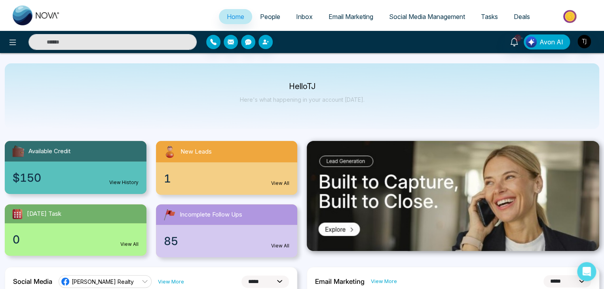 This screenshot has width=604, height=289. What do you see at coordinates (514, 41) in the screenshot?
I see `a: 10+` at bounding box center [514, 41].